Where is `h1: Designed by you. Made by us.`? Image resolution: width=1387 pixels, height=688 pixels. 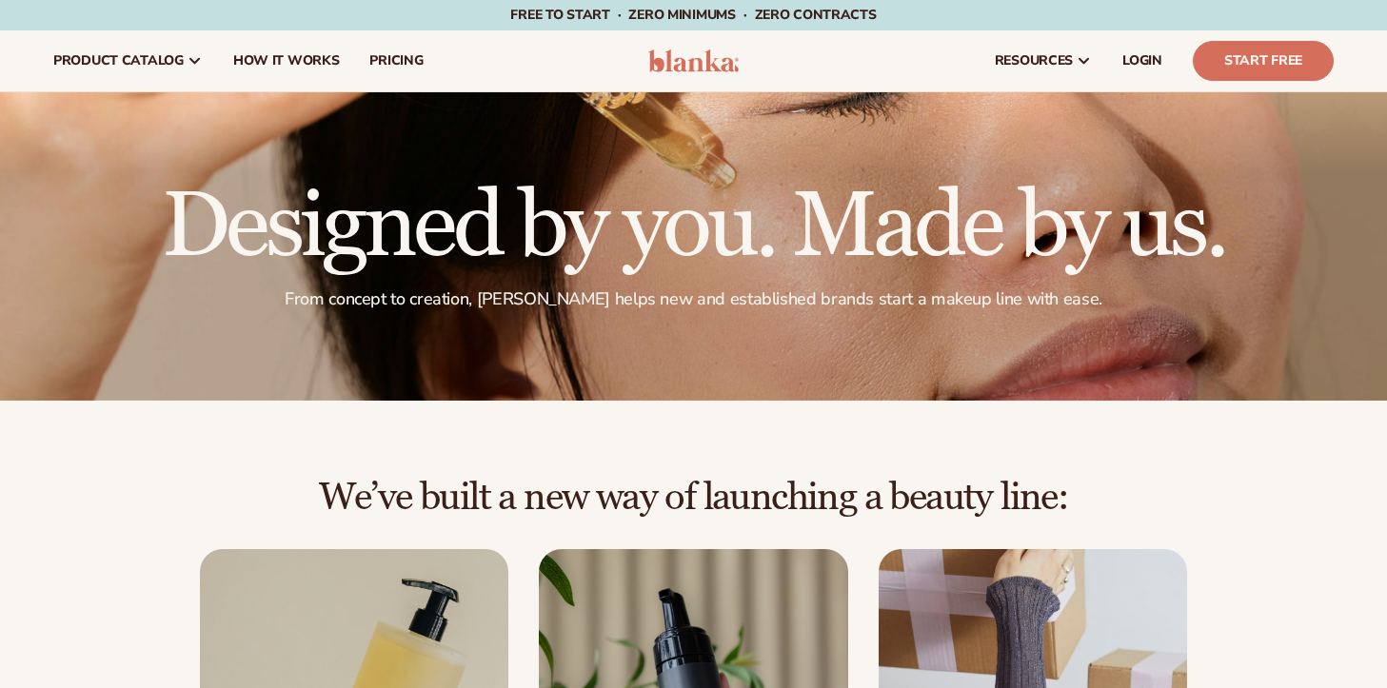 h1: Designed by you. Made by us. is located at coordinates (693, 227).